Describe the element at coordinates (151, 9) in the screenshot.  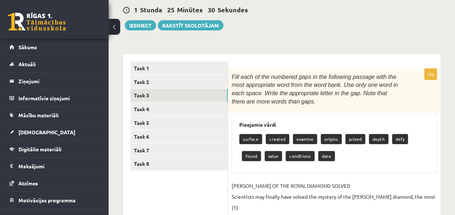
I see `span: Stunda` at that location.